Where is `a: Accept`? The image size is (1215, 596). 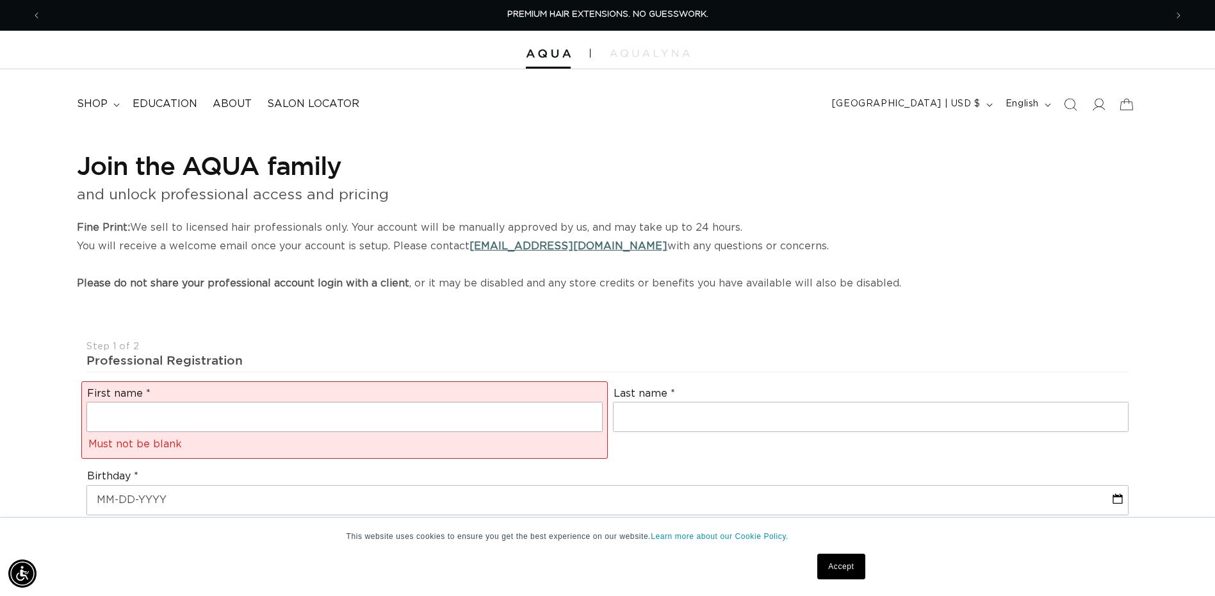 a: Accept is located at coordinates (841, 566).